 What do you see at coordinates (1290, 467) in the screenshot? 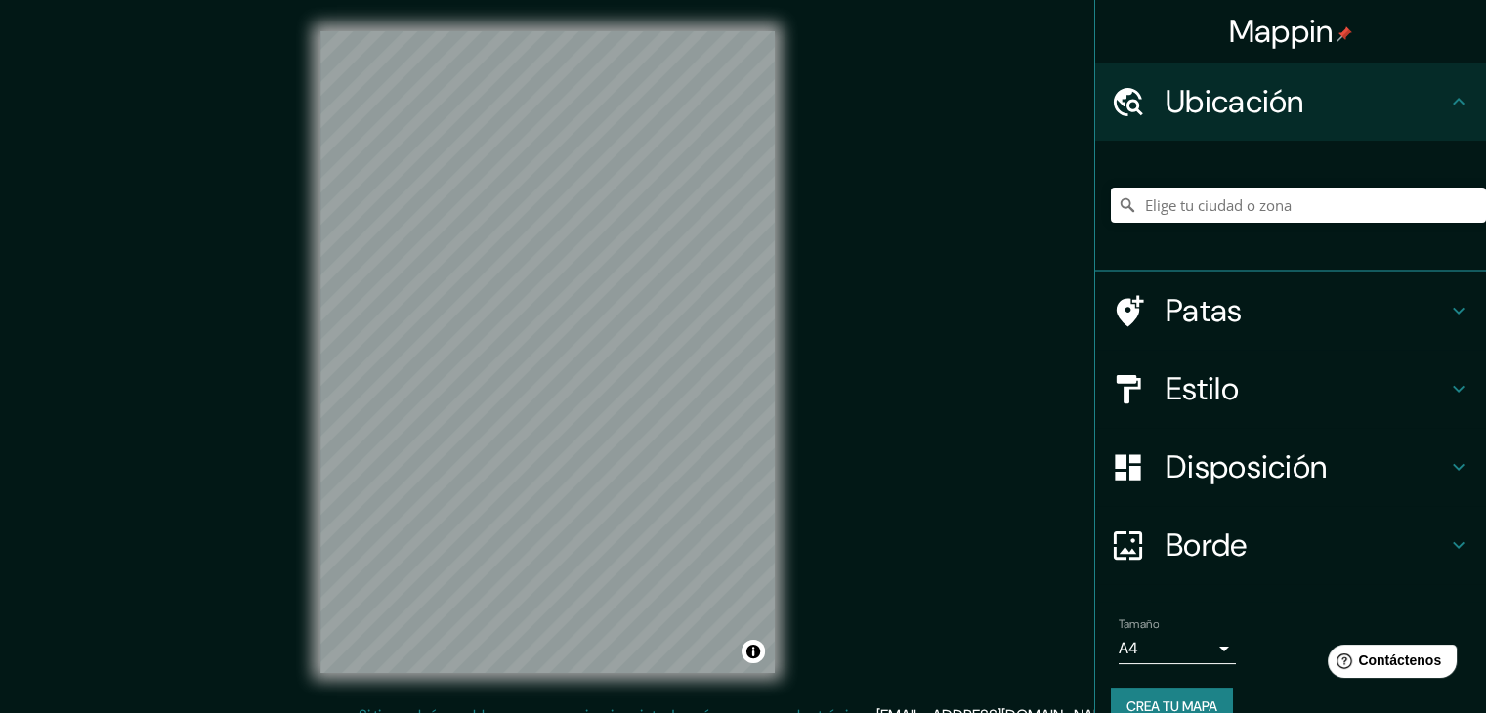
I see `div: Disposición` at bounding box center [1290, 467].